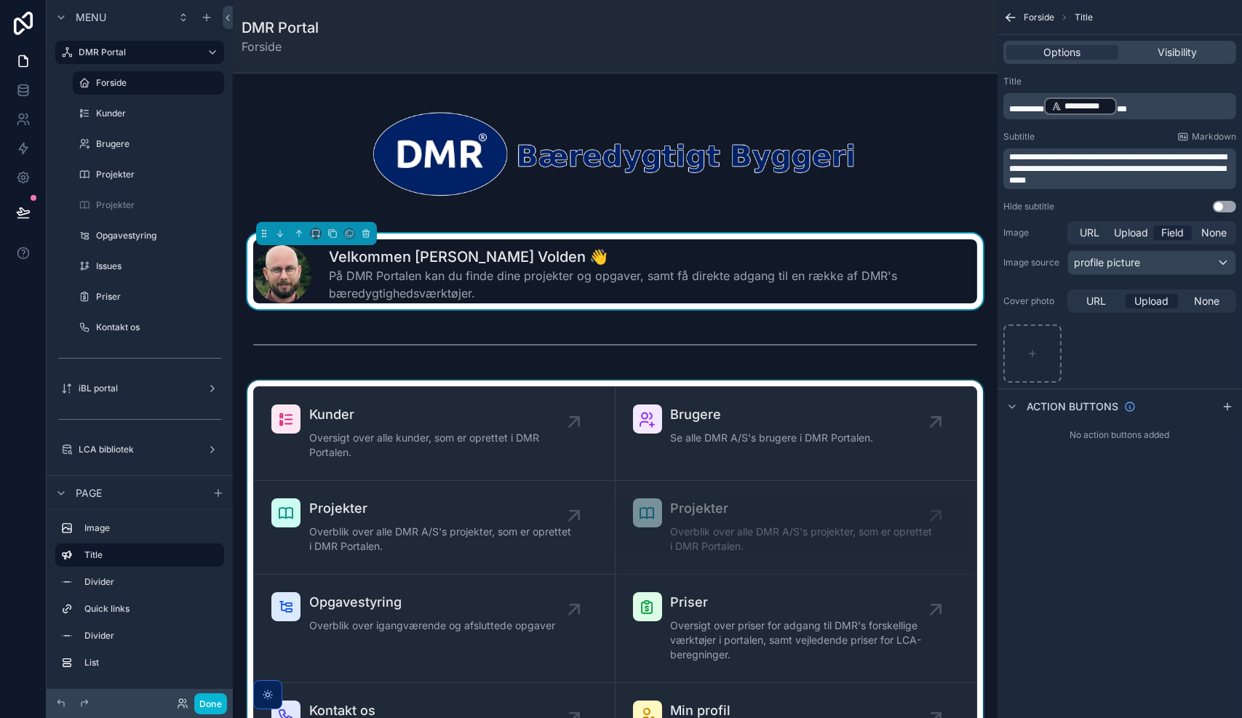  I want to click on label: Subtitle, so click(1019, 137).